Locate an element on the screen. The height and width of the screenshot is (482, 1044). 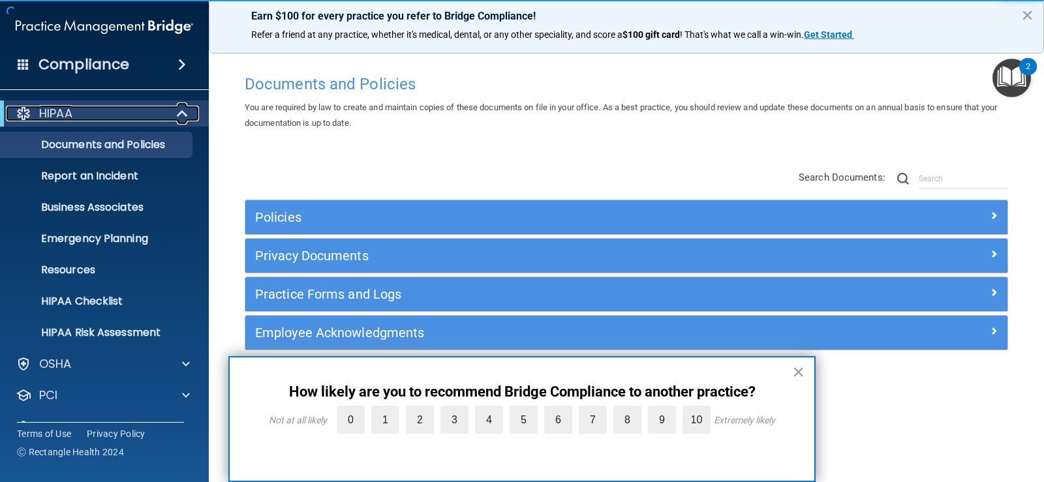
h5: Privacy Documents is located at coordinates (531, 256).